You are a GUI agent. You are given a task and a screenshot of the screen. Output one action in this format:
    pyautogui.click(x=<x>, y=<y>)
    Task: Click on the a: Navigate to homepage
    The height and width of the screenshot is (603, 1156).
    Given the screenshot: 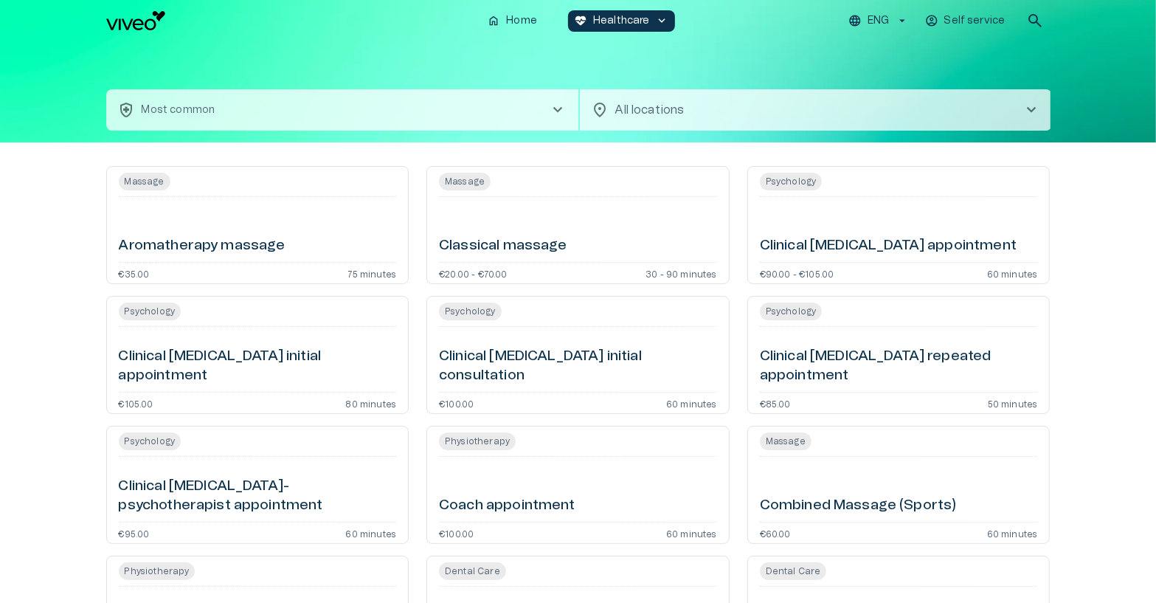 What is the action you would take?
    pyautogui.click(x=291, y=21)
    